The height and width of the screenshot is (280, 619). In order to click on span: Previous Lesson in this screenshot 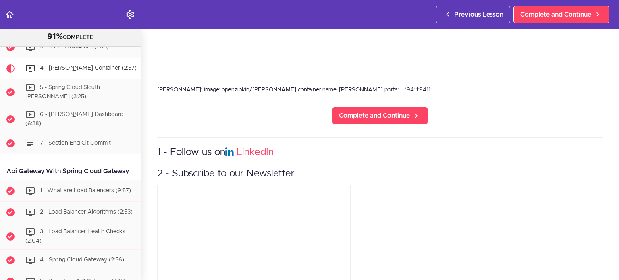, I will do `click(479, 15)`.